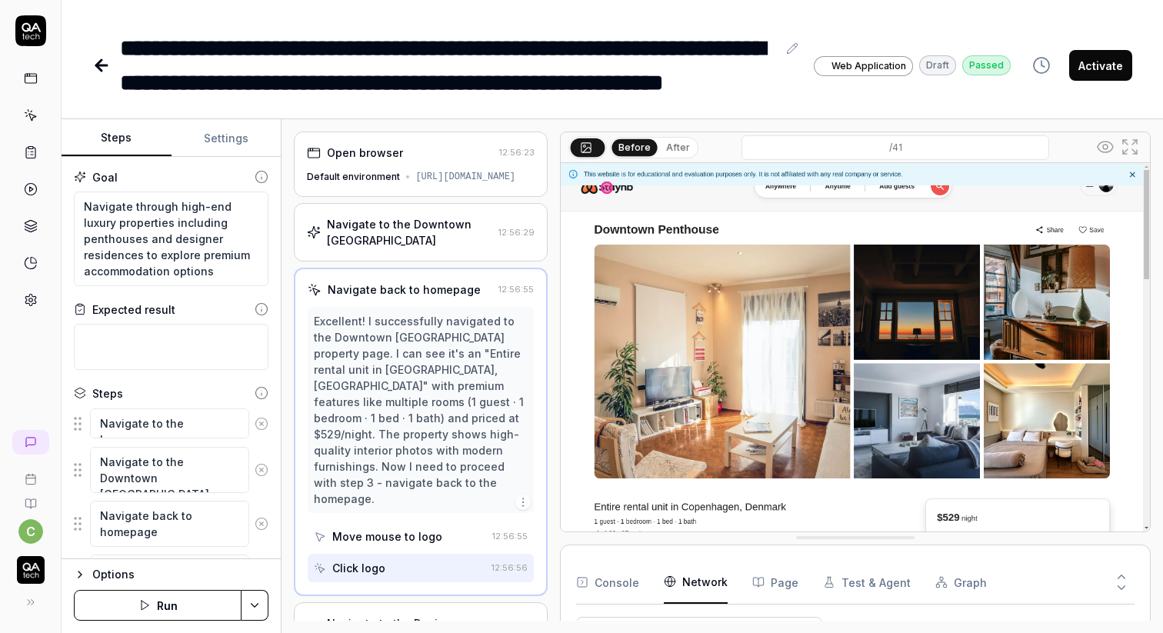 This screenshot has width=1163, height=633. Describe the element at coordinates (420, 568) in the screenshot. I see `button: Click logo12:56:56` at that location.